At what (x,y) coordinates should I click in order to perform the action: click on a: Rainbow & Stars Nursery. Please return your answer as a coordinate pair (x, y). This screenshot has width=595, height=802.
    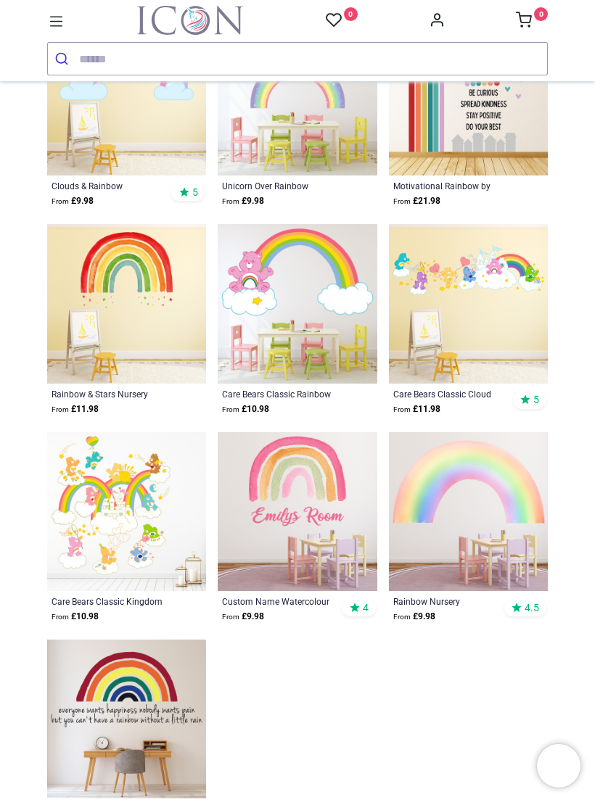
    Looking at the image, I should click on (112, 394).